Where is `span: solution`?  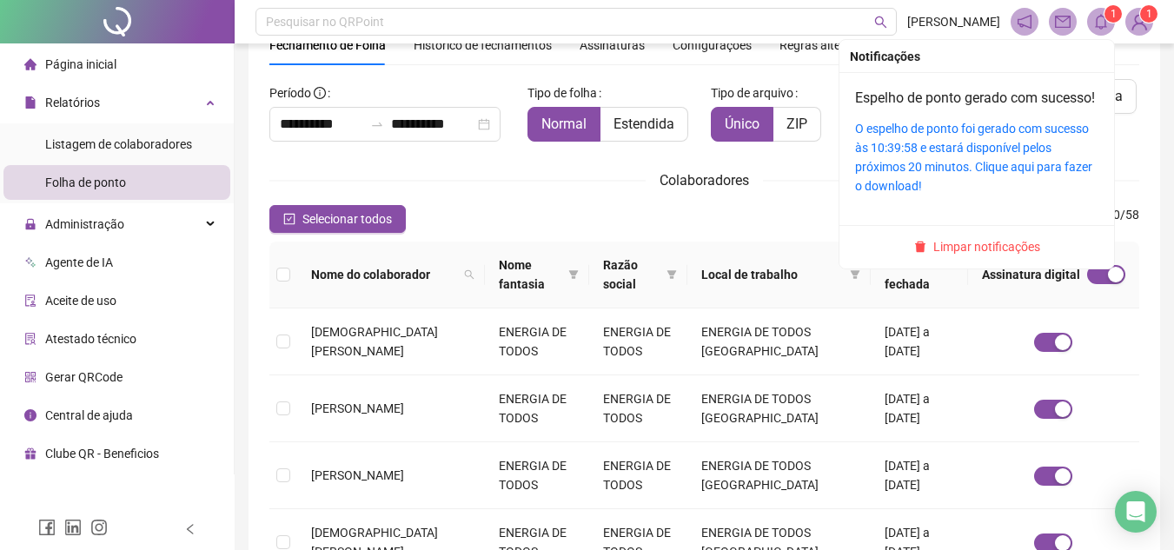
span: solution is located at coordinates (30, 339).